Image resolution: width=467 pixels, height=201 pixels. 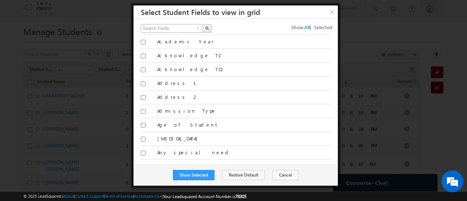 I want to click on button: Cancel, so click(x=285, y=175).